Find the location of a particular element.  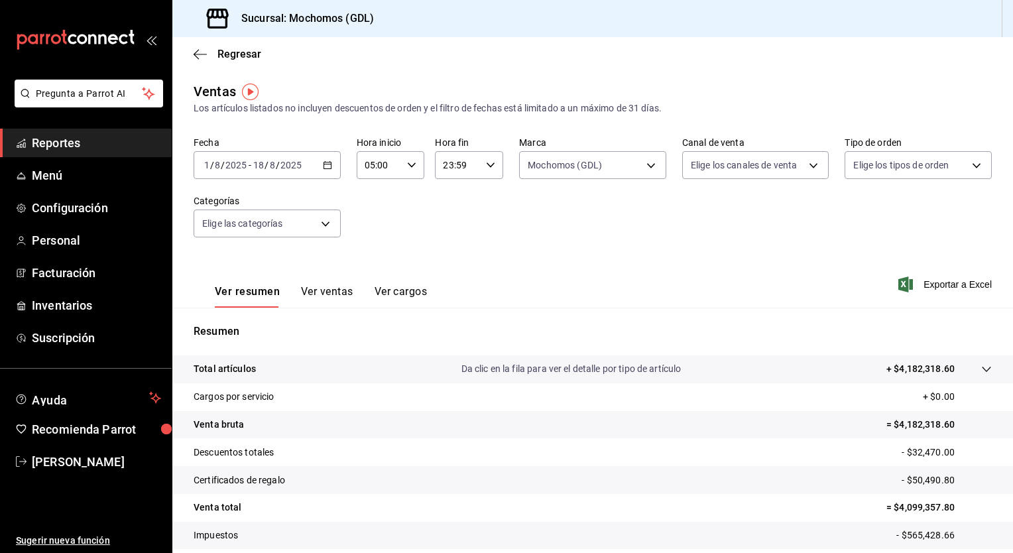

button: Pregunta a Parrot AI is located at coordinates (89, 93).